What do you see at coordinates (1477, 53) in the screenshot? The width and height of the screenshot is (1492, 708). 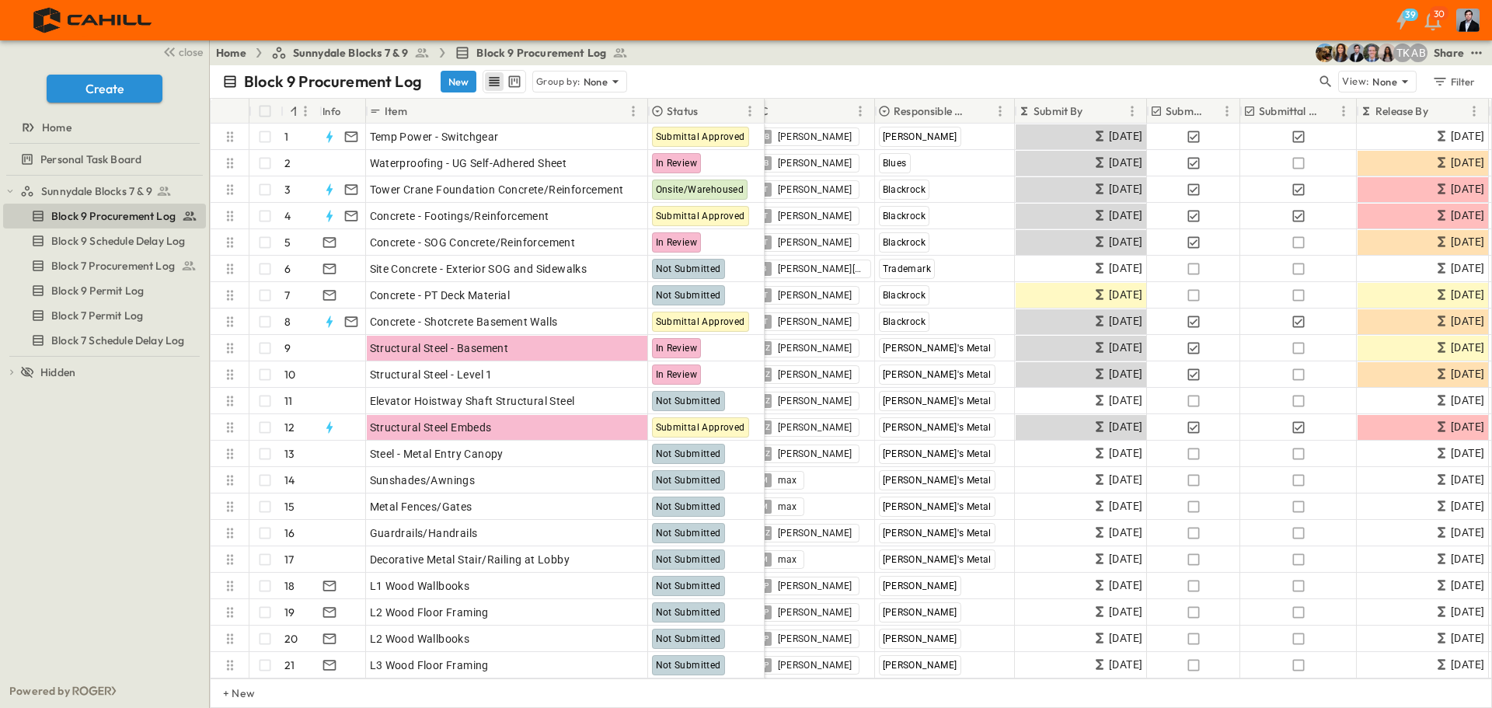 I see `button: test` at bounding box center [1477, 53].